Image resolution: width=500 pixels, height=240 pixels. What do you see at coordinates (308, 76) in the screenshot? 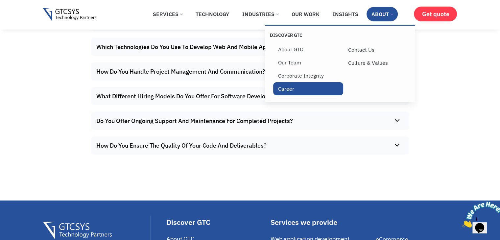
I see `a: Corporate Integrity` at bounding box center [308, 76].